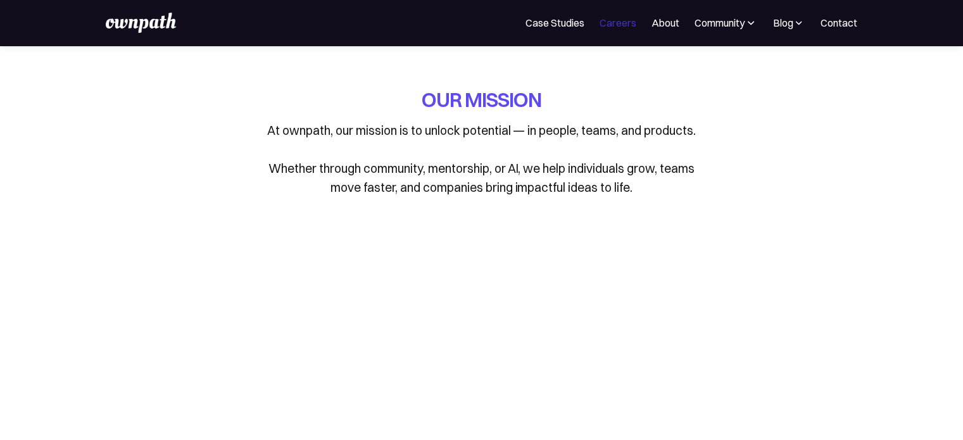  What do you see at coordinates (618, 23) in the screenshot?
I see `a: Careers` at bounding box center [618, 23].